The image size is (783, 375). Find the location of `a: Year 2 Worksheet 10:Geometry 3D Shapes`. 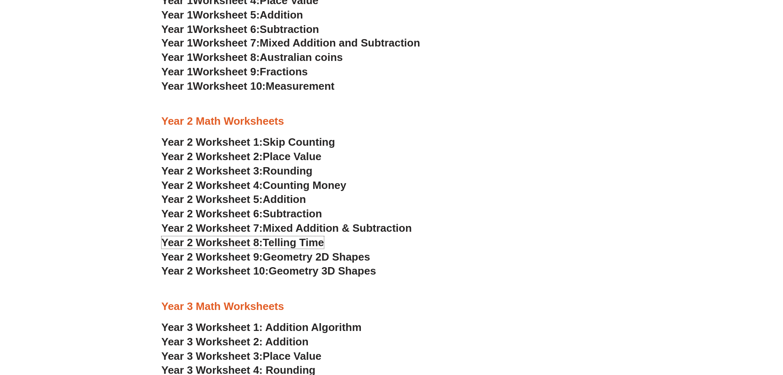

a: Year 2 Worksheet 10:Geometry 3D Shapes is located at coordinates (269, 271).